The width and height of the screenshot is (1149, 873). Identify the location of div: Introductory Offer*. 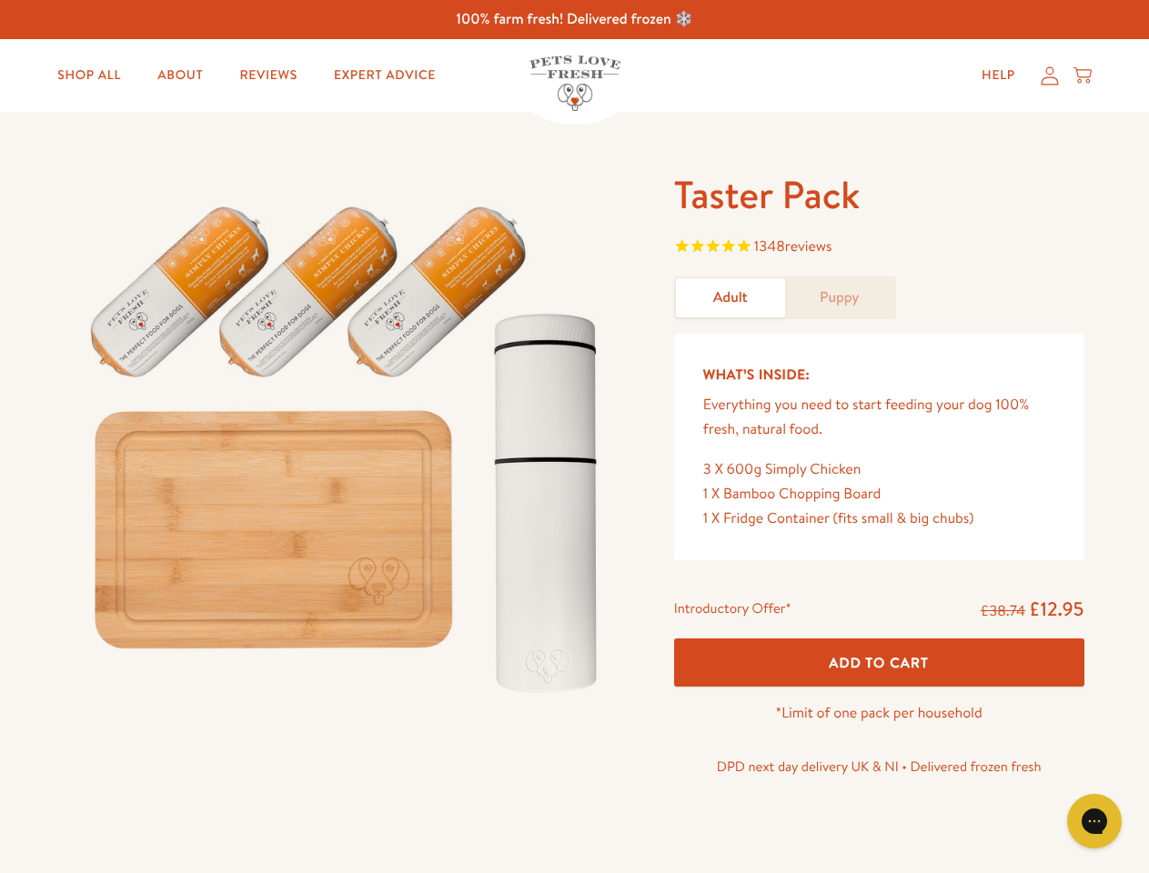
(732, 610).